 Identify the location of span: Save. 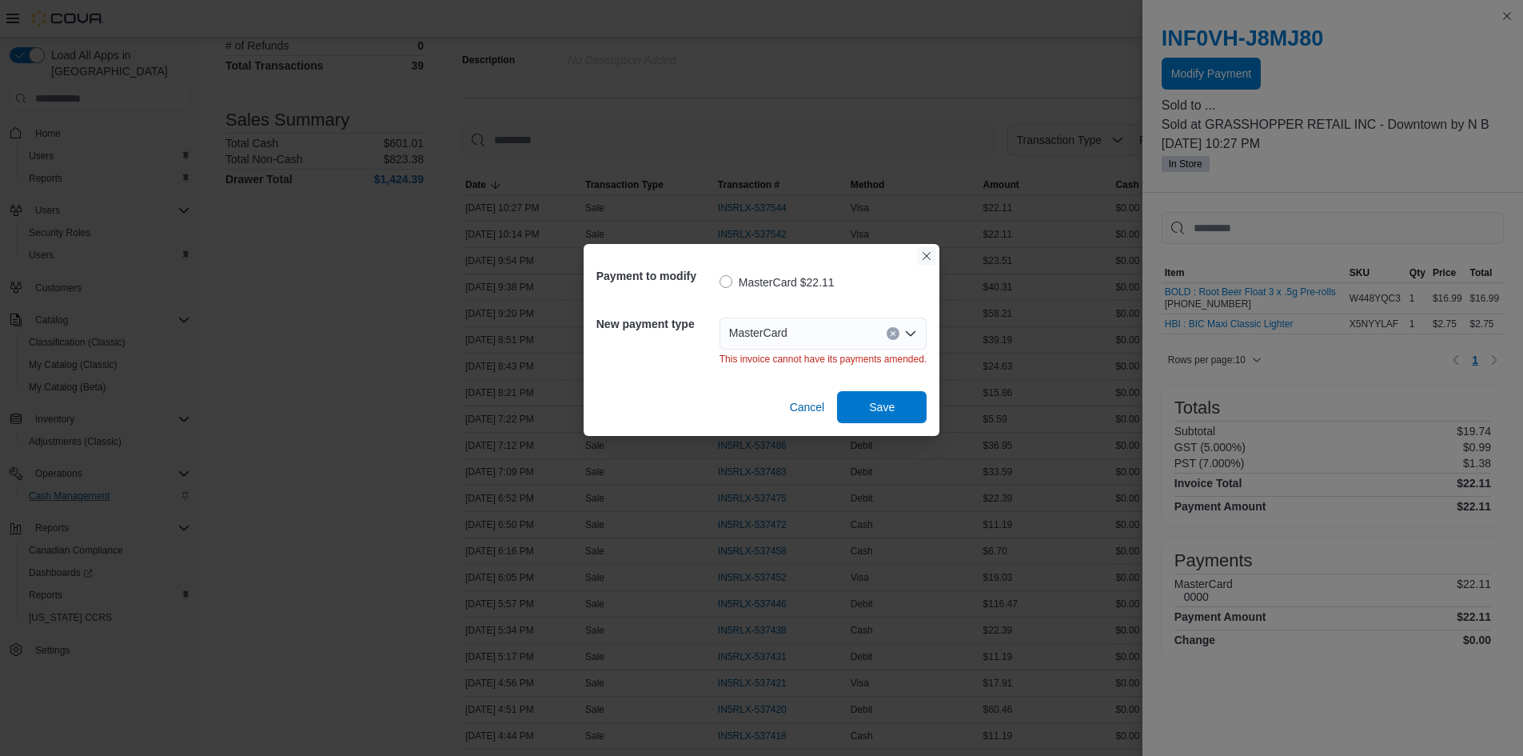
(882, 407).